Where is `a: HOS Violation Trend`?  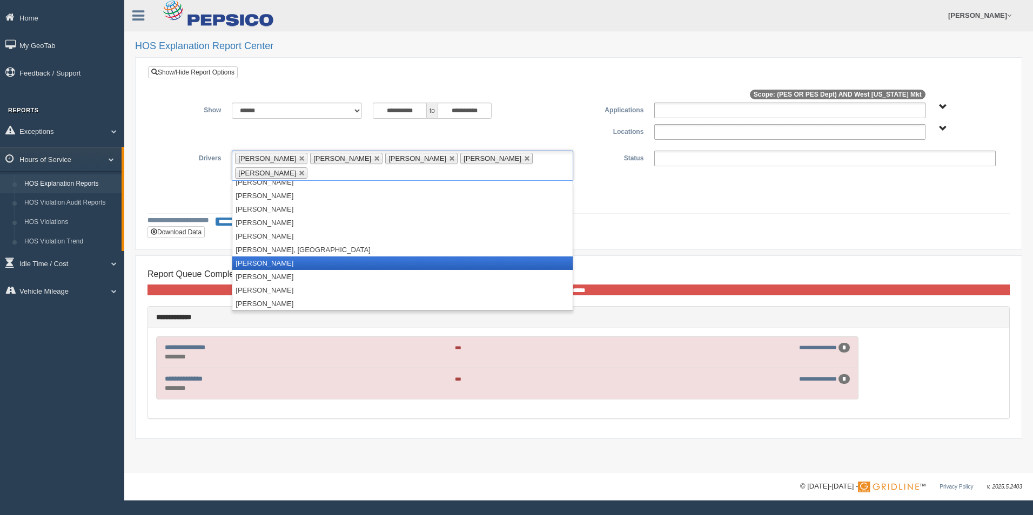
a: HOS Violation Trend is located at coordinates (70, 242).